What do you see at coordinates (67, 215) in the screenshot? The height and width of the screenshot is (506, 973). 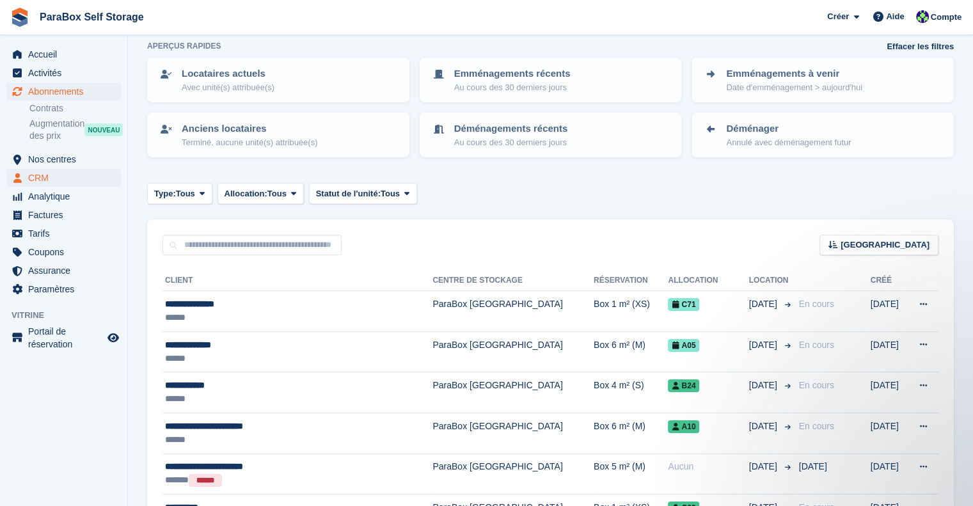 I see `span: Factures` at bounding box center [67, 215].